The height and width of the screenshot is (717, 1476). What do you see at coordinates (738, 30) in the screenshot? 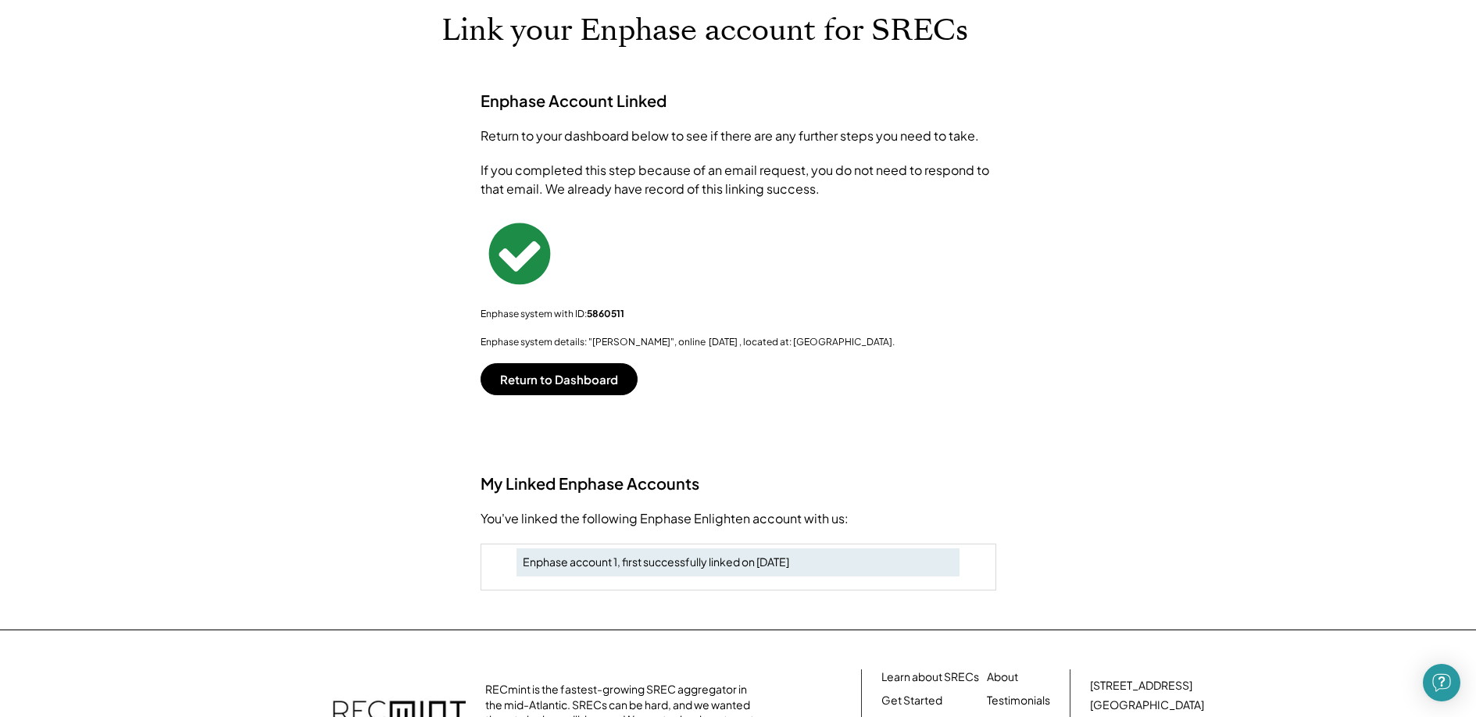
I see `h1: Link your Enphase account for SRECs` at bounding box center [738, 30].